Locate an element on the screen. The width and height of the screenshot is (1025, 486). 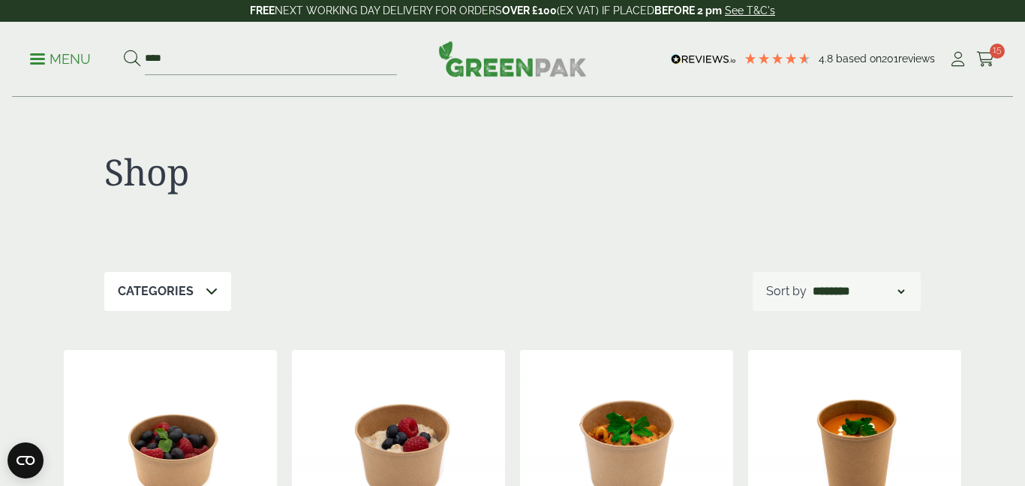
select: Shop order is located at coordinates (859, 291).